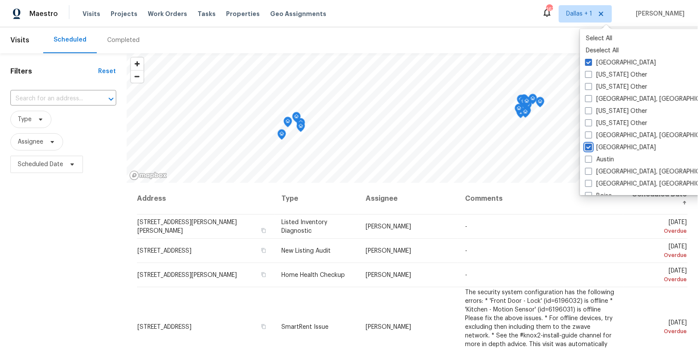 Image resolution: width=698 pixels, height=350 pixels. I want to click on input: Search for an address..., so click(51, 99).